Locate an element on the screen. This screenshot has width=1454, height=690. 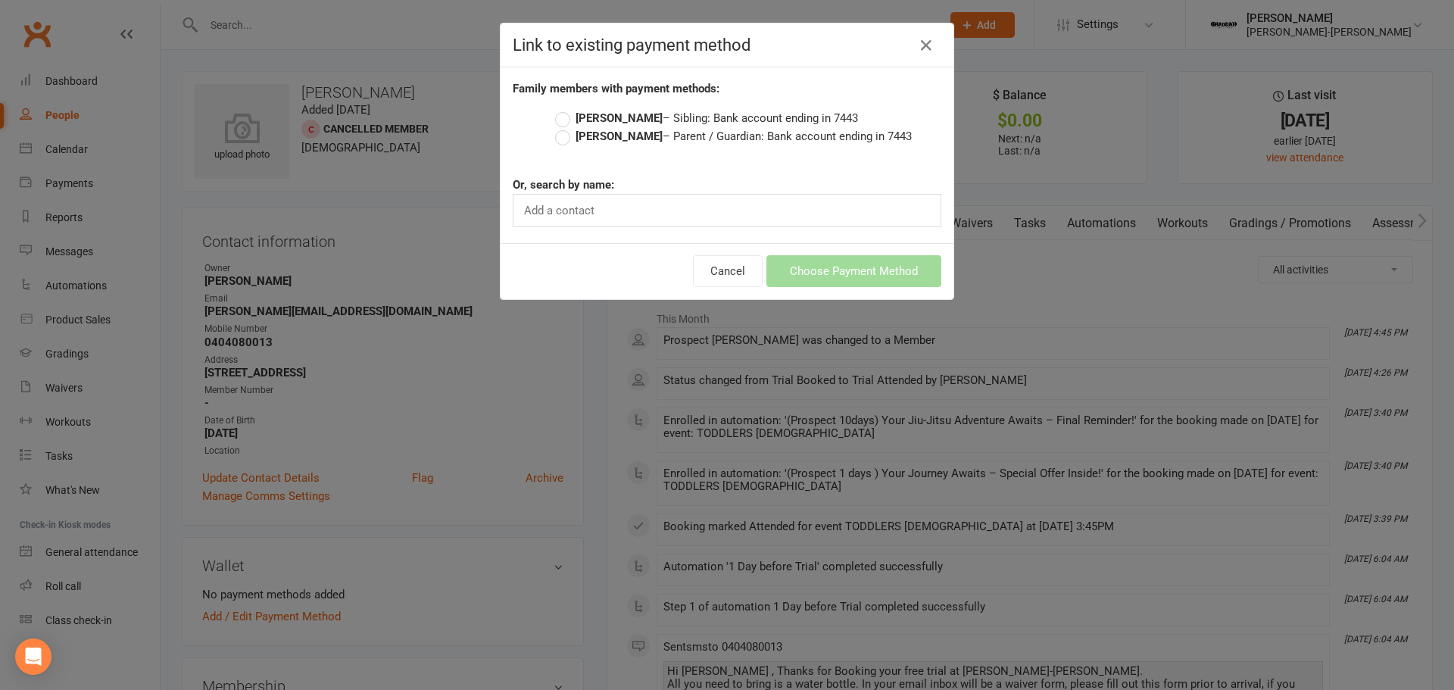
button: Close is located at coordinates (926, 45).